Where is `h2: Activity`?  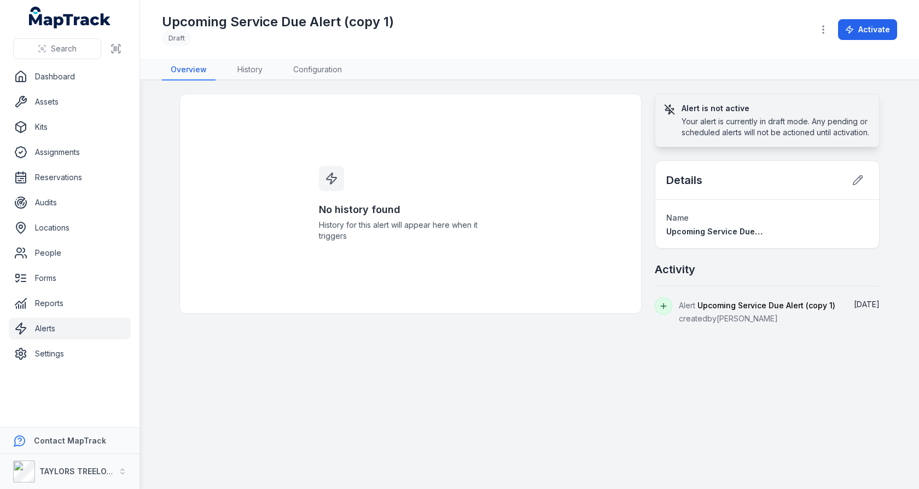 h2: Activity is located at coordinates (675, 269).